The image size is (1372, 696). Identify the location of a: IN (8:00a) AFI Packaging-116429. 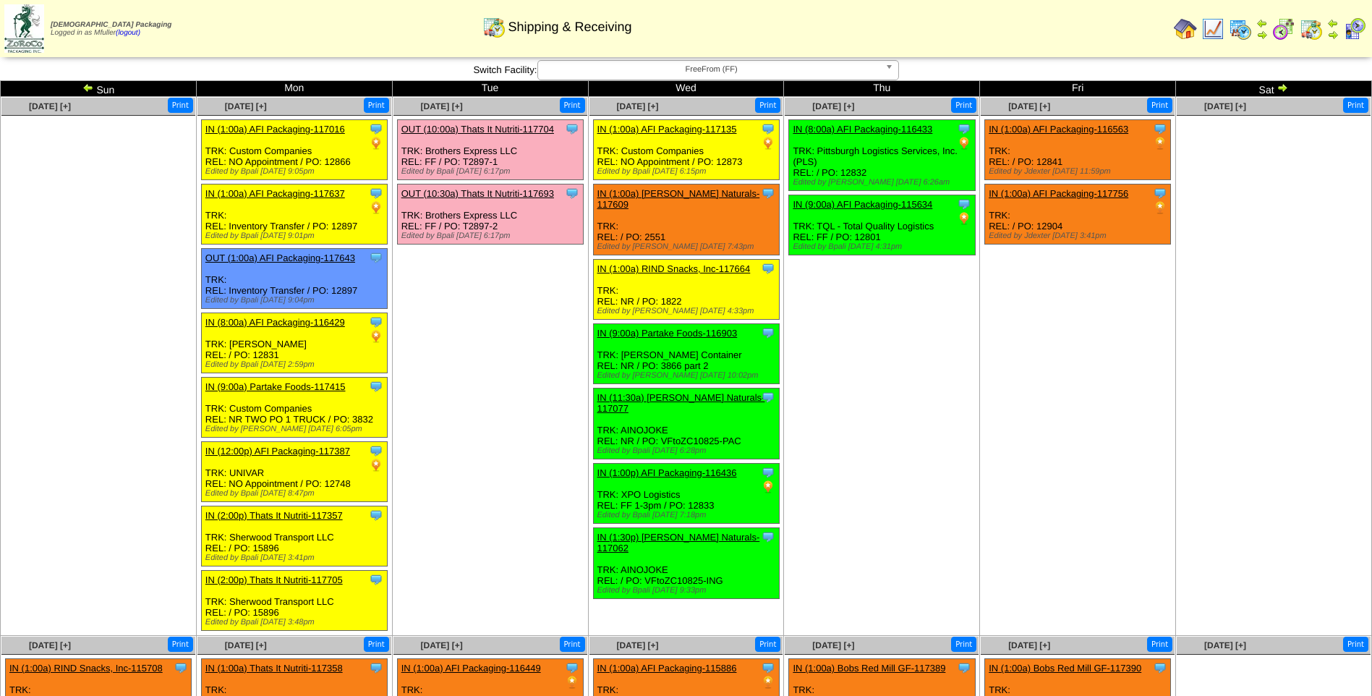
(275, 322).